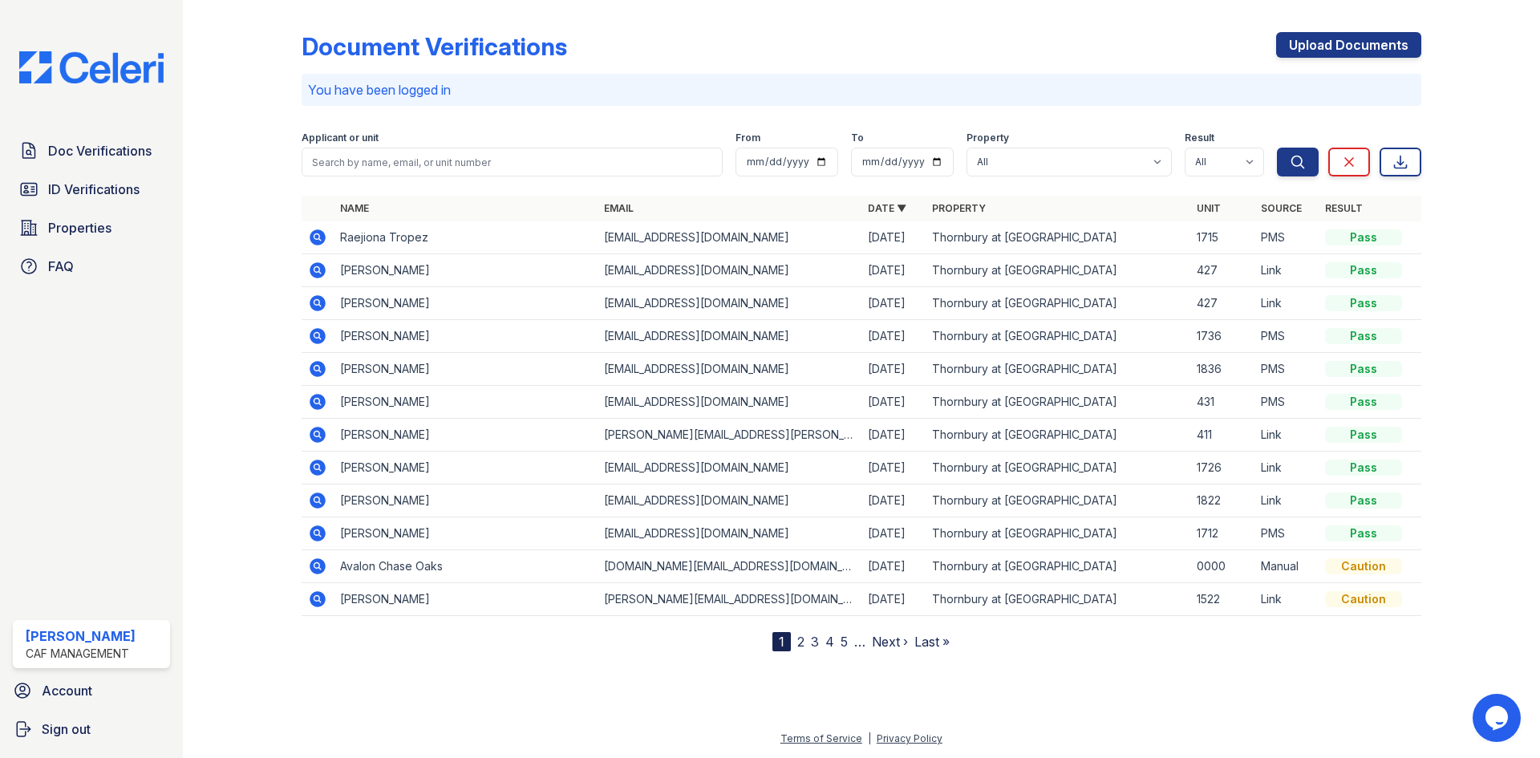 The width and height of the screenshot is (1540, 758). I want to click on div: Caution, so click(1364, 599).